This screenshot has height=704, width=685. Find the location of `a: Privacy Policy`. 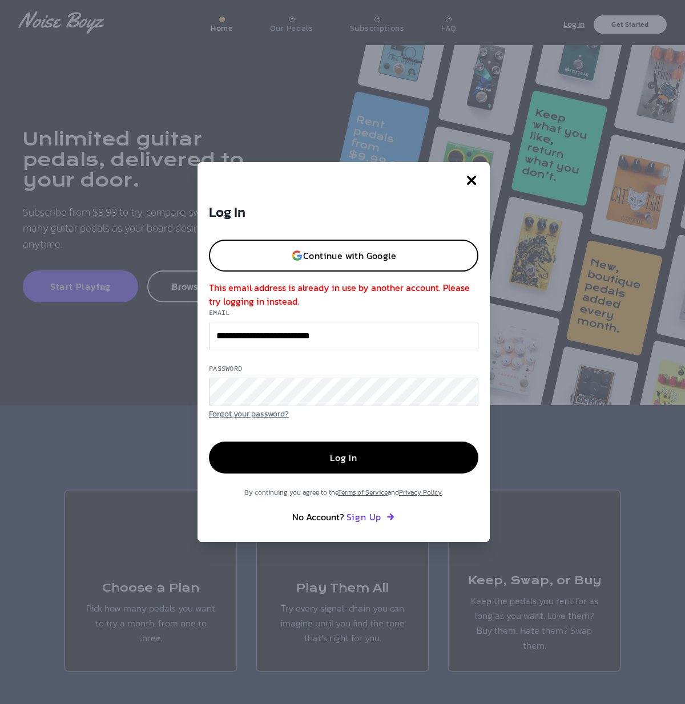

a: Privacy Policy is located at coordinates (420, 493).